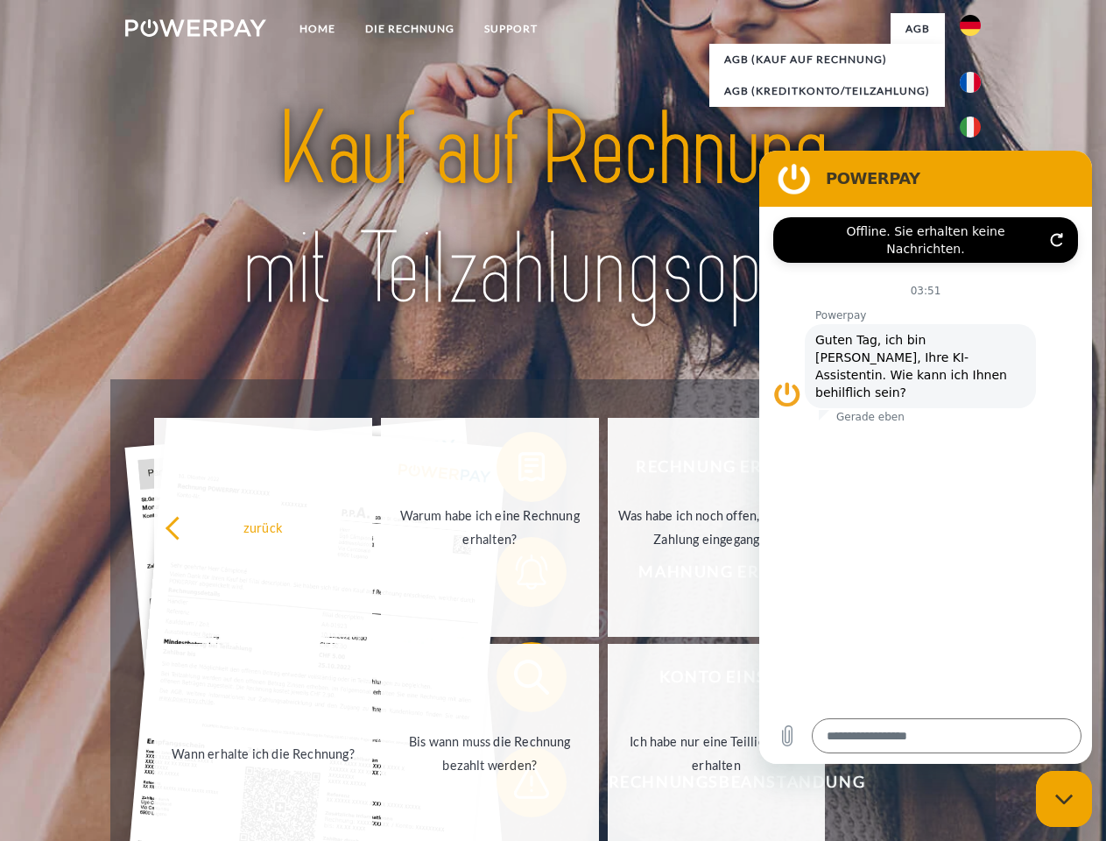  Describe the element at coordinates (195, 28) in the screenshot. I see `img: logo-powerpay-white.svg` at that location.